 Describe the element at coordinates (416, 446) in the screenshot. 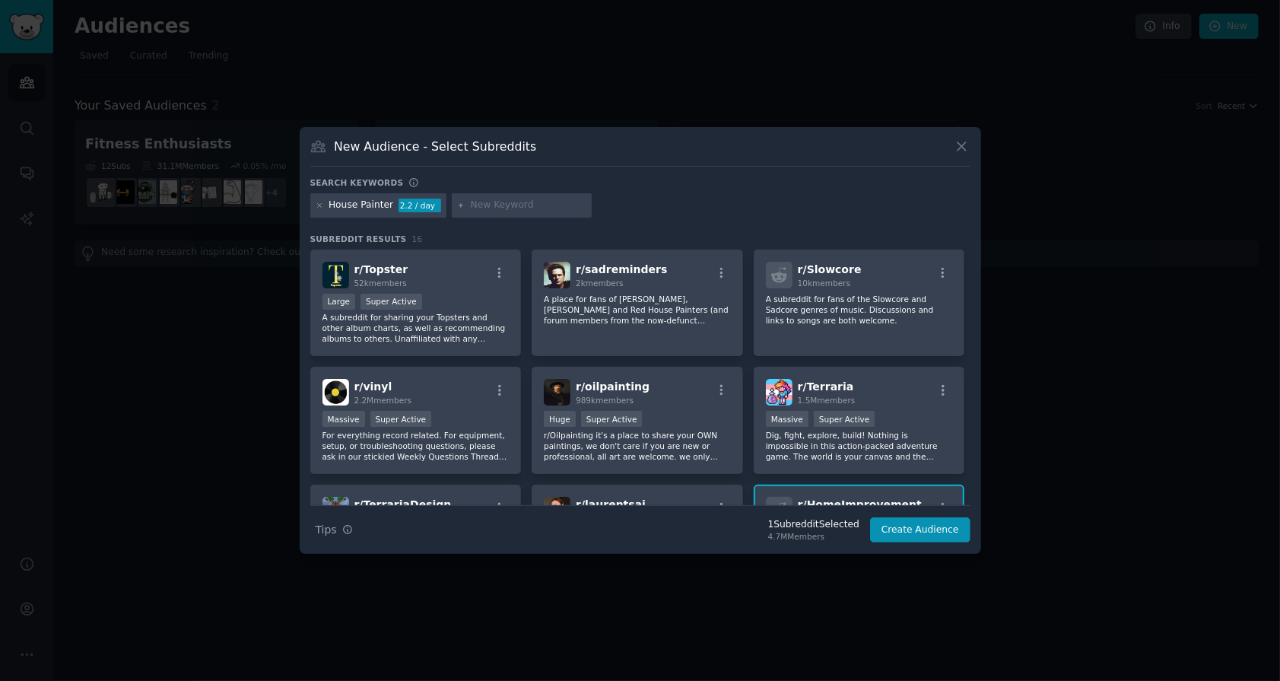

I see `p: For everything record related. For equipment, setup, or troubleshooting questions, please ask in ...` at that location.